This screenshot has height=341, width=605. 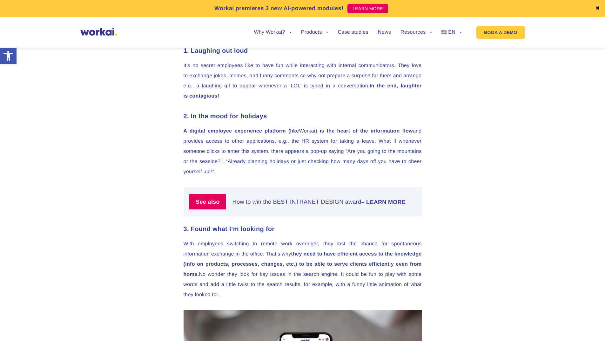 I want to click on a: Case studies, so click(x=353, y=32).